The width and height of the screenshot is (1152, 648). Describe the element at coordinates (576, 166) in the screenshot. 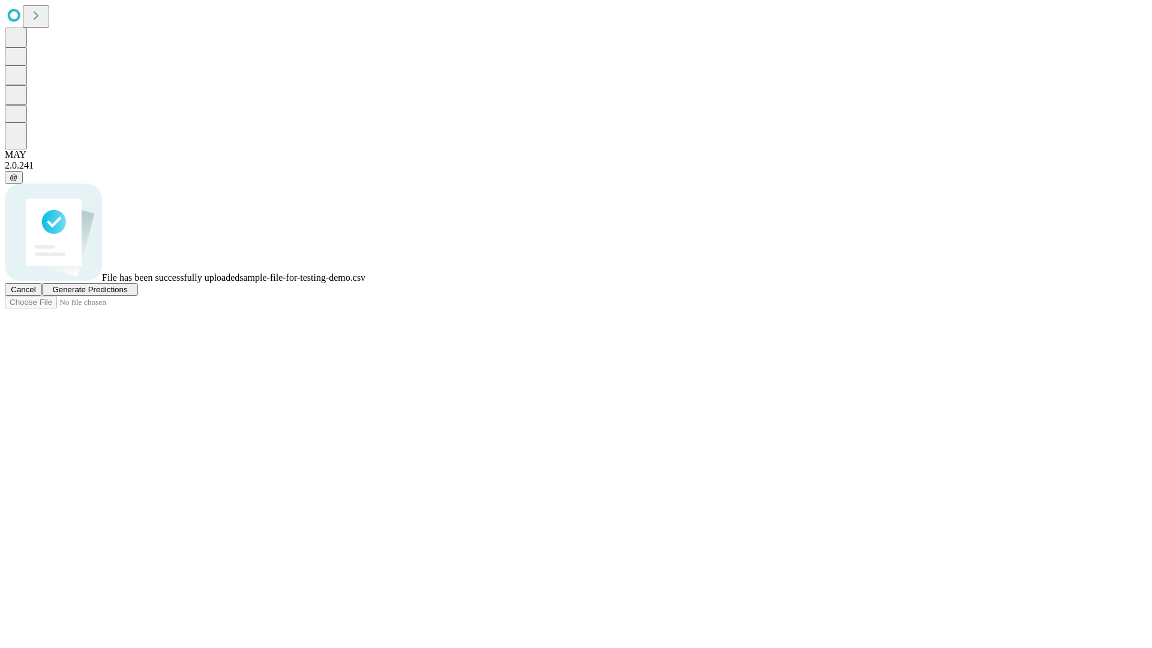

I see `div: 2.0.241` at that location.